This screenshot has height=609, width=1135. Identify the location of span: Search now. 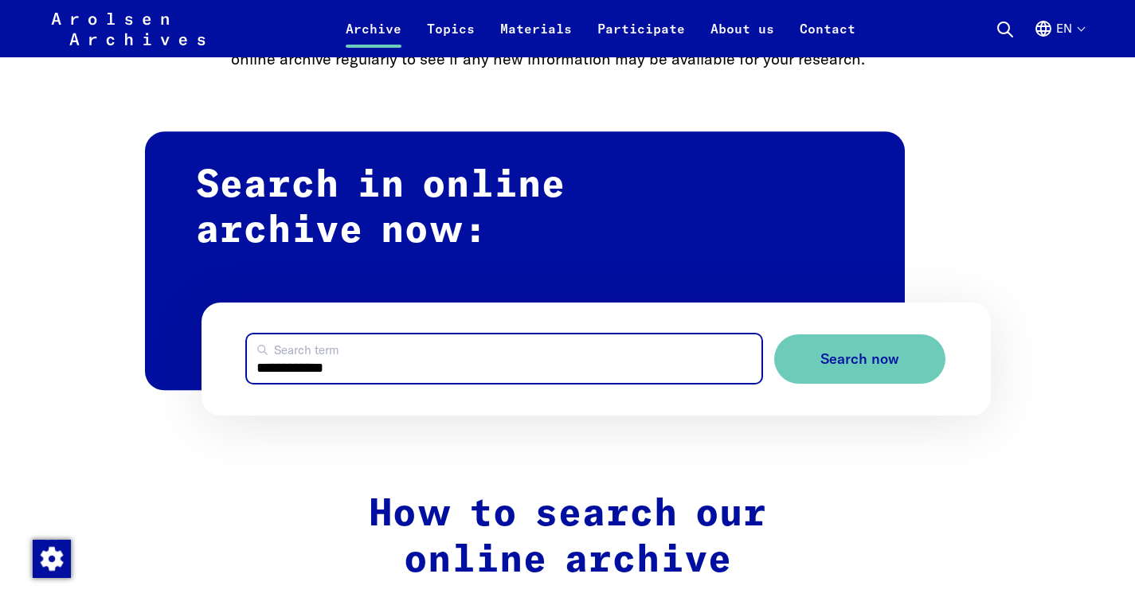
(859, 359).